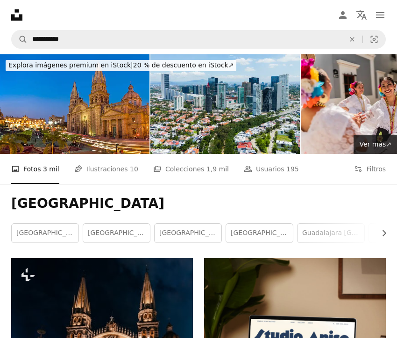 Image resolution: width=397 pixels, height=338 pixels. Describe the element at coordinates (102, 325) in the screenshot. I see `a: El fascinante horizonte de la Catedral de Guadalajara en México capturado bajo la luz contra el c...` at that location.